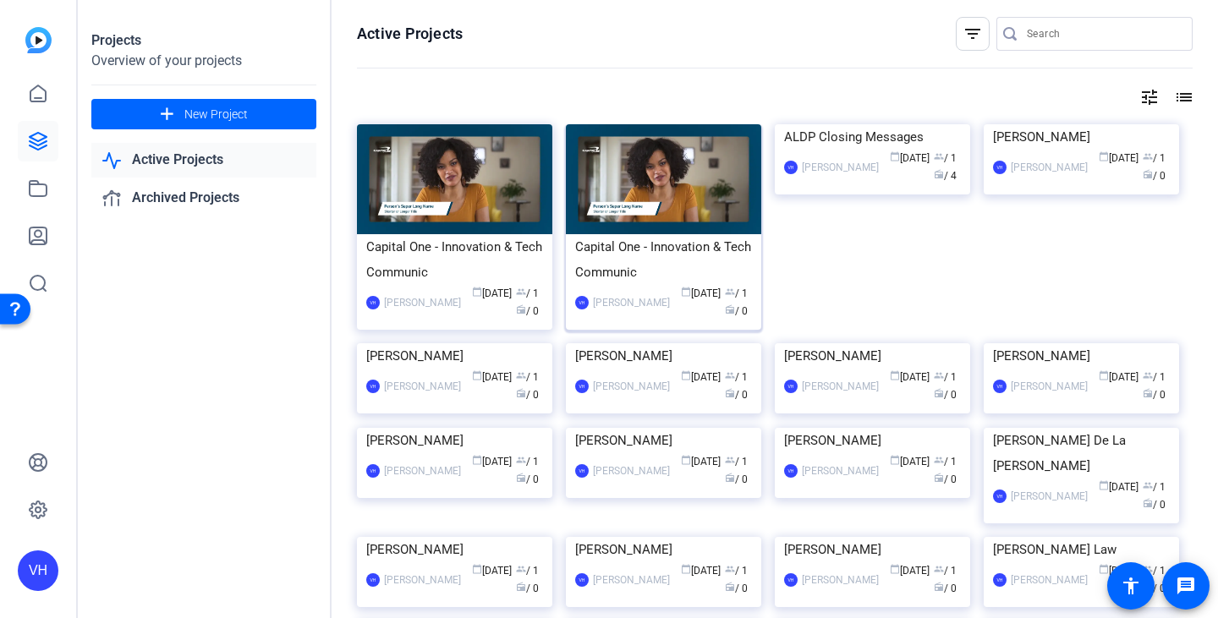 This screenshot has height=618, width=1218. I want to click on a: Active Projects, so click(204, 160).